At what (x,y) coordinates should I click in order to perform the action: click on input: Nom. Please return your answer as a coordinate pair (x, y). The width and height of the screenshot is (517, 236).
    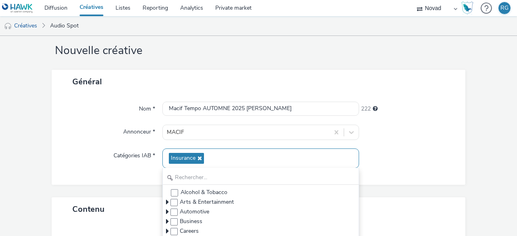
    Looking at the image, I should click on (260, 109).